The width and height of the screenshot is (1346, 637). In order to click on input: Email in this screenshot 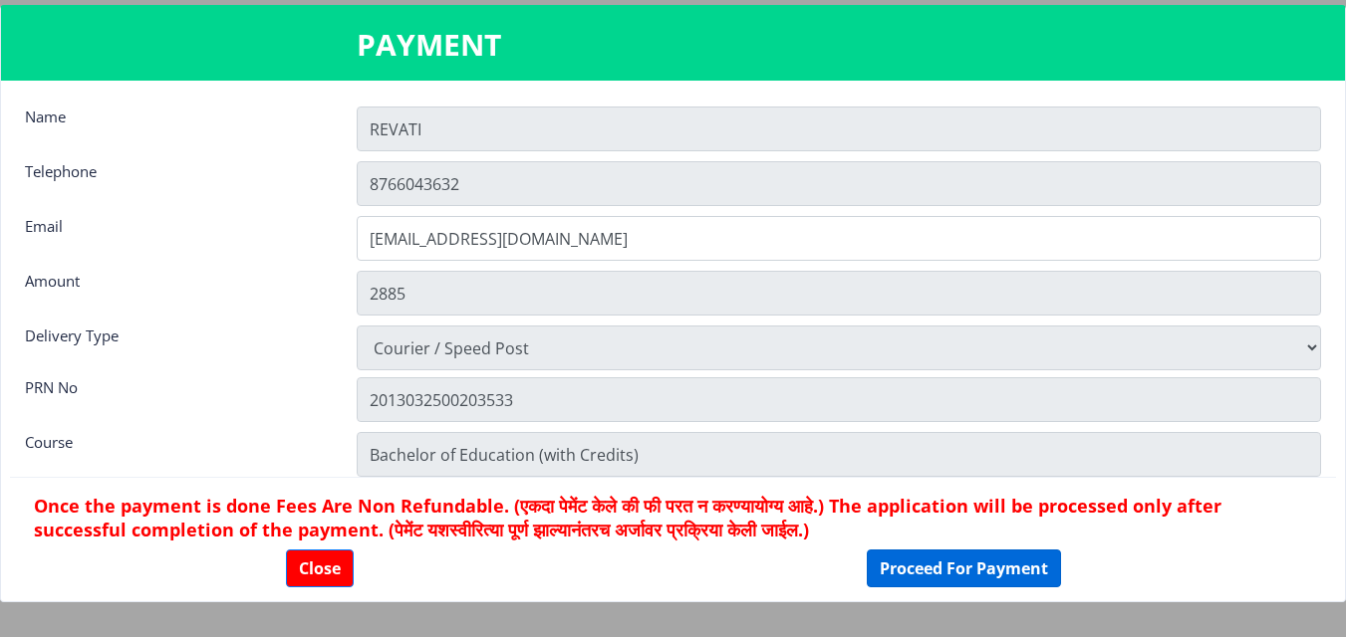, I will do `click(839, 238)`.